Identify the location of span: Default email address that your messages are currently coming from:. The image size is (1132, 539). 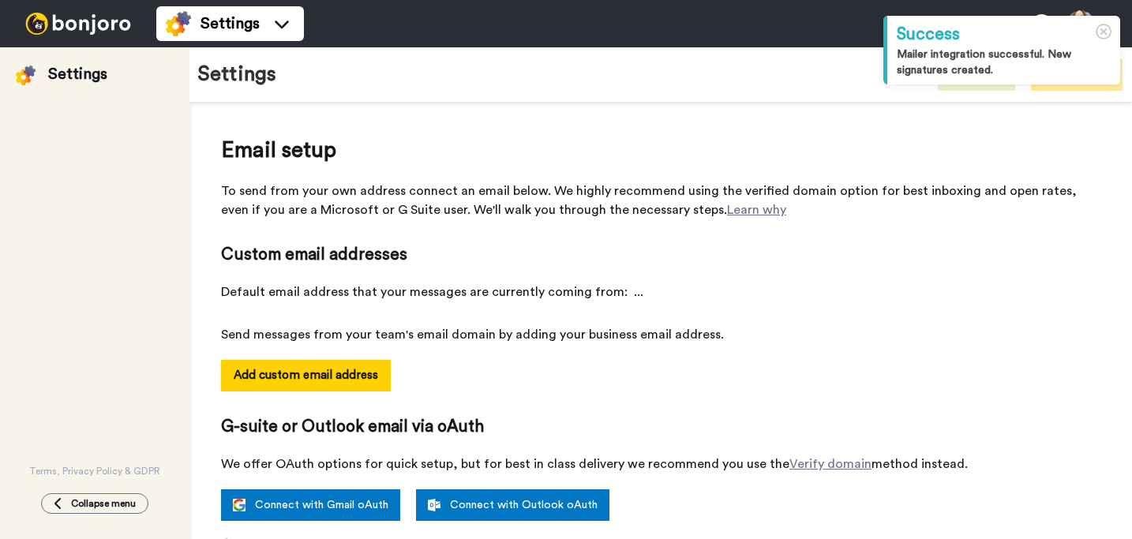
(655, 292).